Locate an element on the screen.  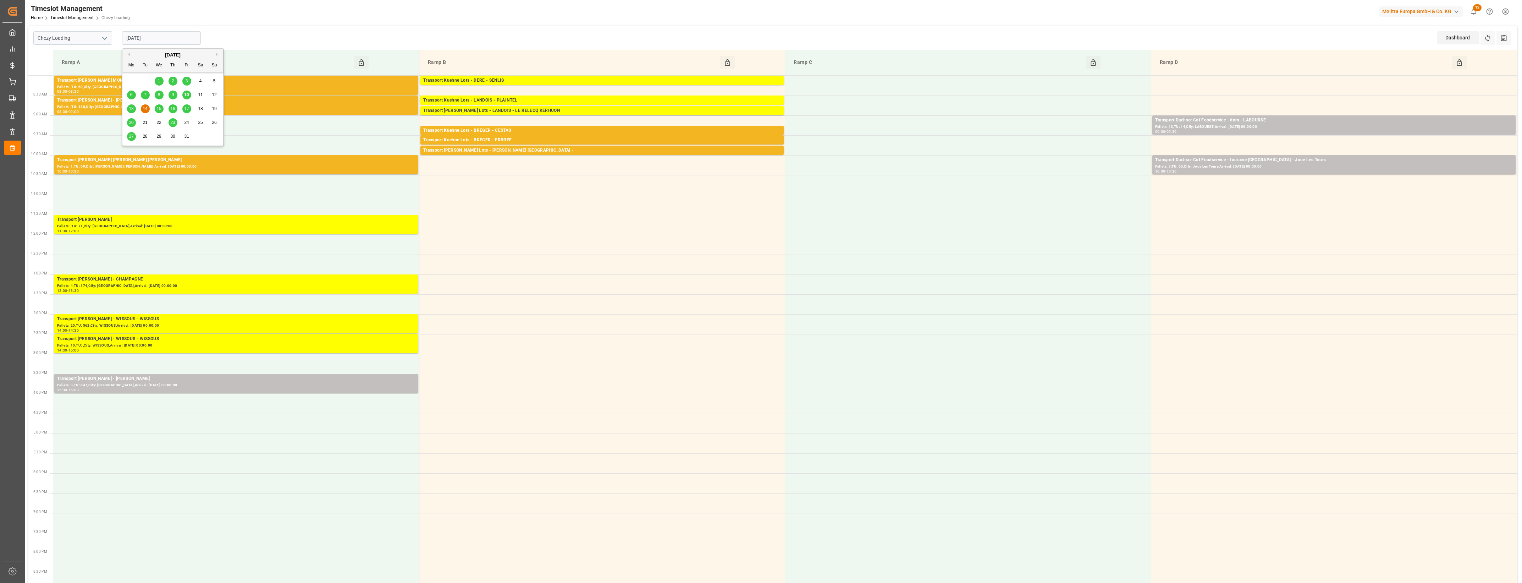
div: 11:30 is located at coordinates (62, 231).